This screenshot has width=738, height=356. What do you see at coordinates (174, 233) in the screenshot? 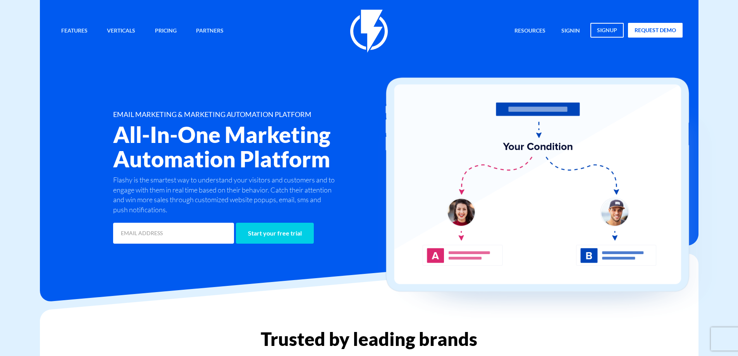
I see `input: EMAIL ADDRESS` at bounding box center [174, 233].